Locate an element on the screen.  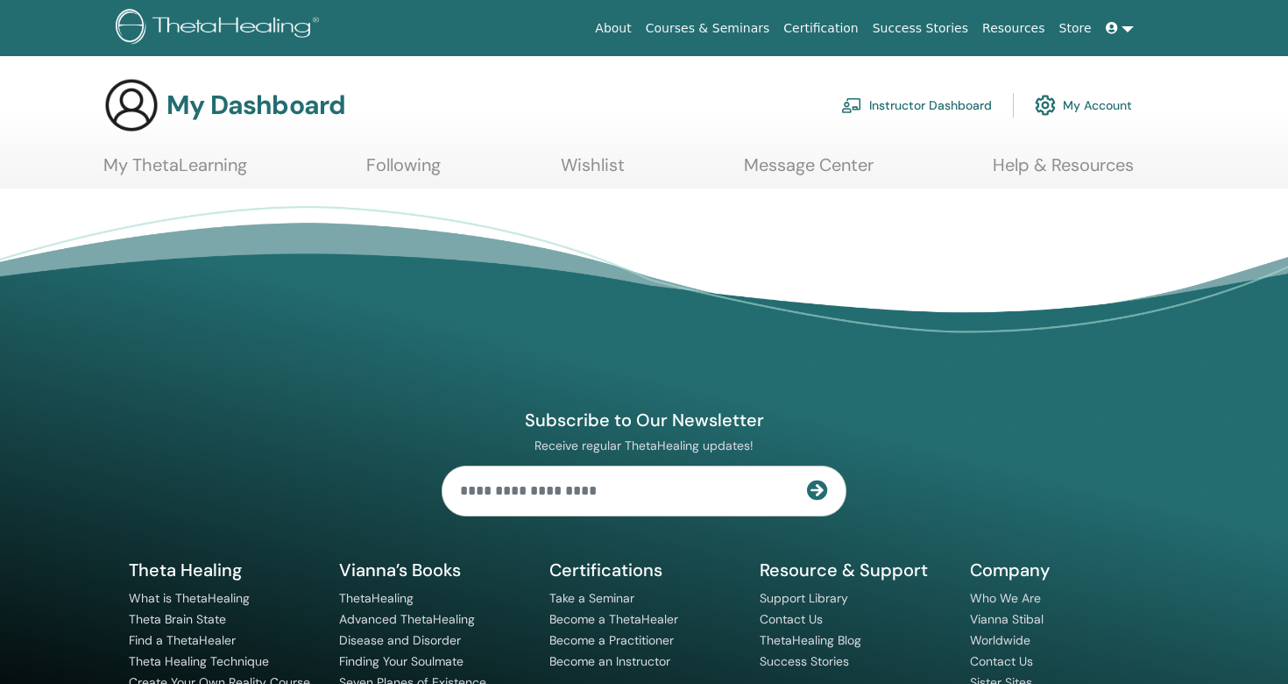
a: My Account is located at coordinates (1083, 105).